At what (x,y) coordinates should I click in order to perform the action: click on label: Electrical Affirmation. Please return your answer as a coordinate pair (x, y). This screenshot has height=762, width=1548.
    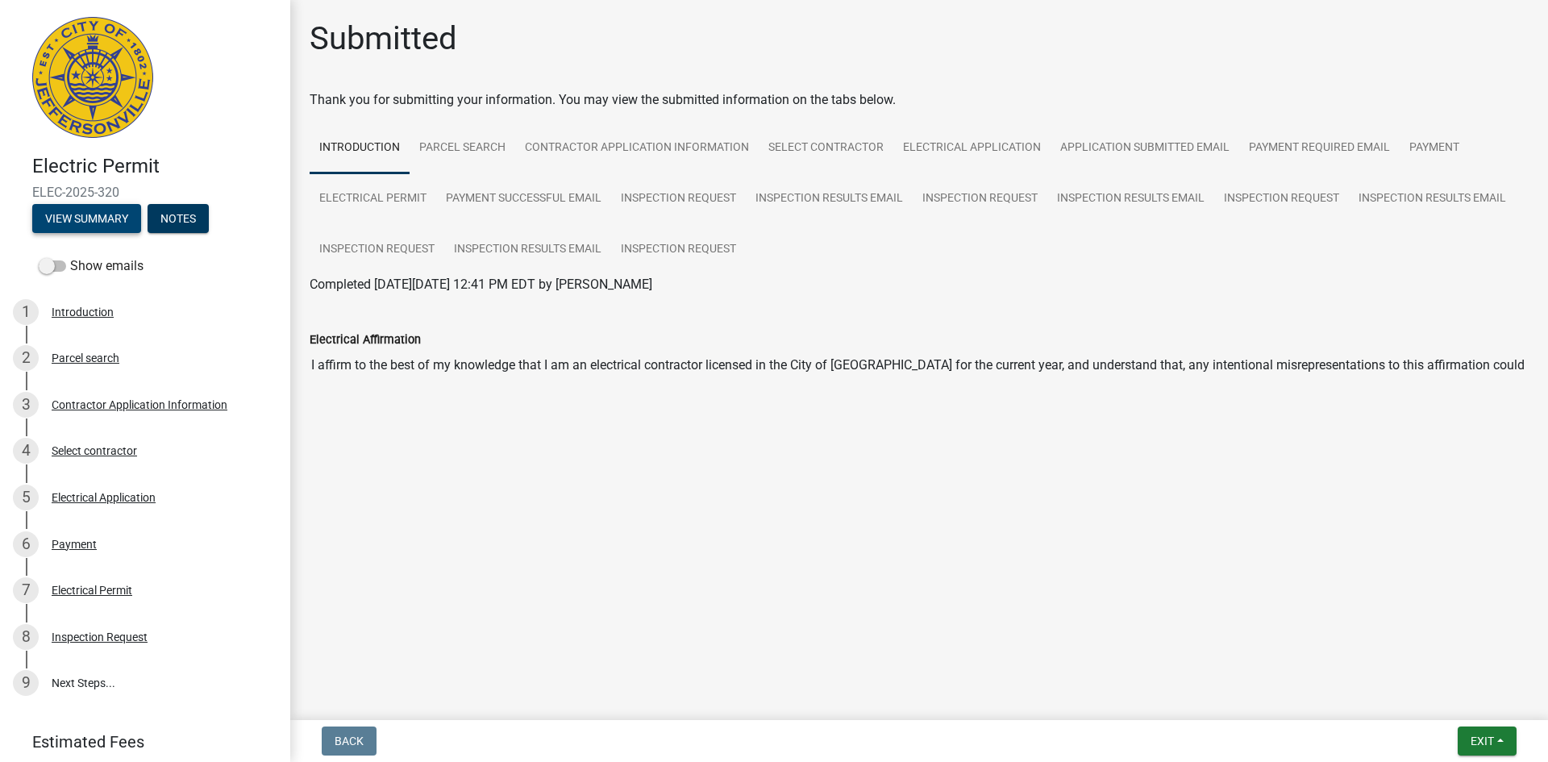
    Looking at the image, I should click on (365, 340).